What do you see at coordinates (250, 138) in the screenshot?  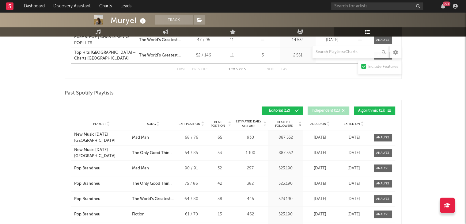 I see `div: 930` at bounding box center [250, 138].